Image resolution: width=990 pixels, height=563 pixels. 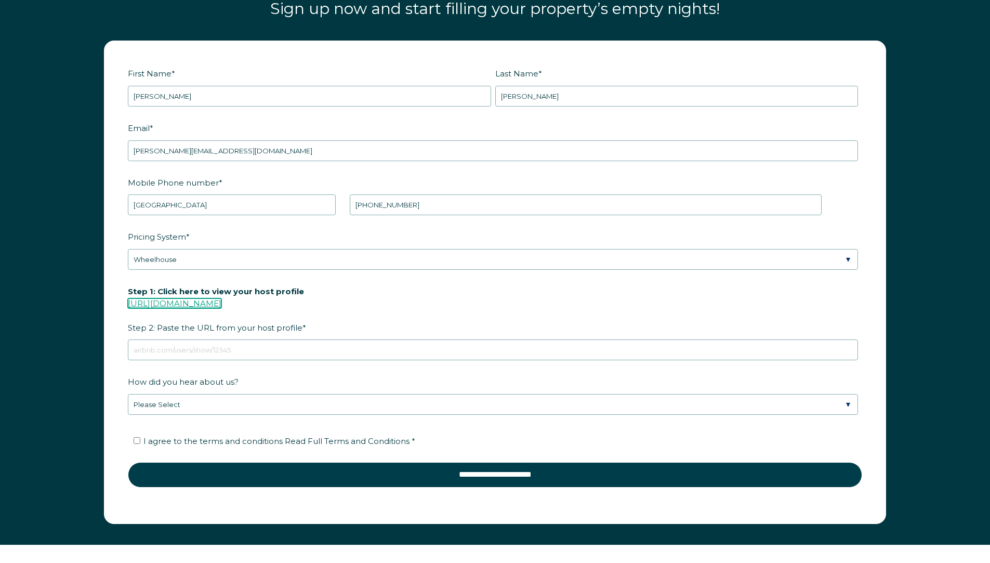 What do you see at coordinates (279, 441) in the screenshot?
I see `span: I agree to the terms and conditions` at bounding box center [279, 441].